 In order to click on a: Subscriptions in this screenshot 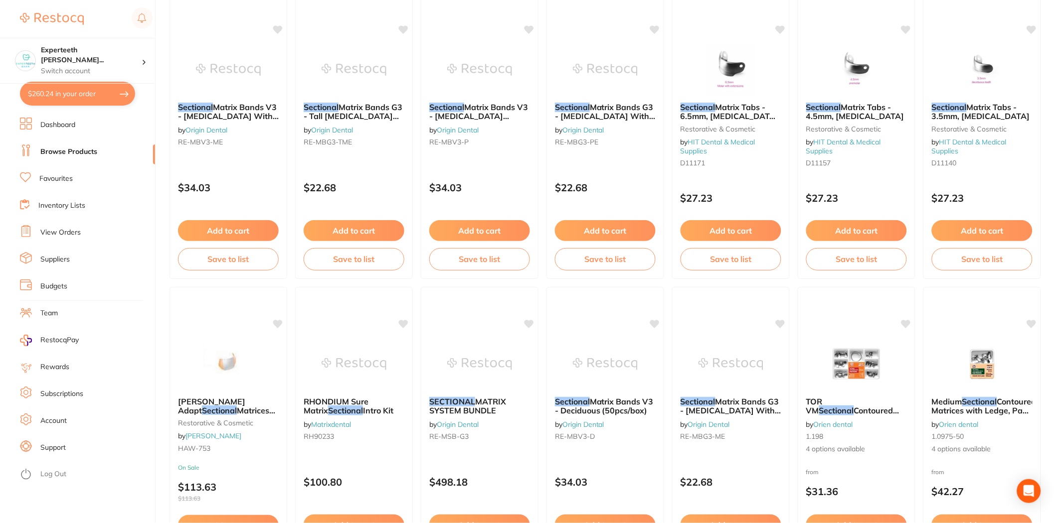, I will do `click(62, 394)`.